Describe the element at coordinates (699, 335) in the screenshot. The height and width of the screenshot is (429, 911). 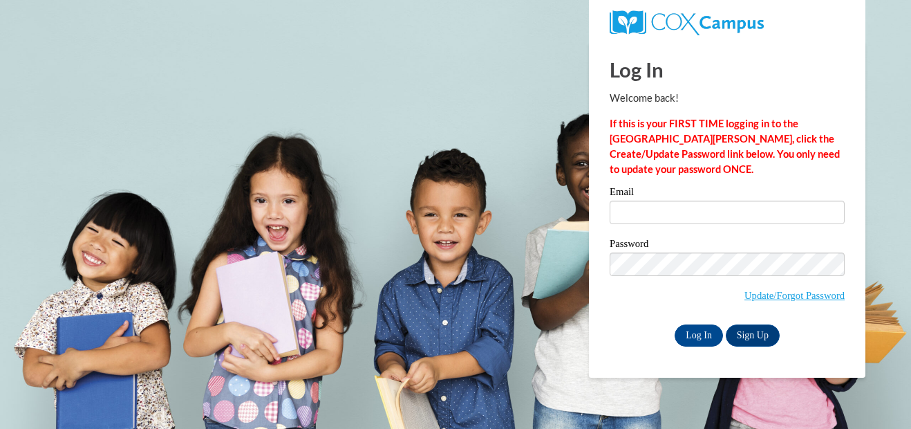
I see `input: Log In` at that location.